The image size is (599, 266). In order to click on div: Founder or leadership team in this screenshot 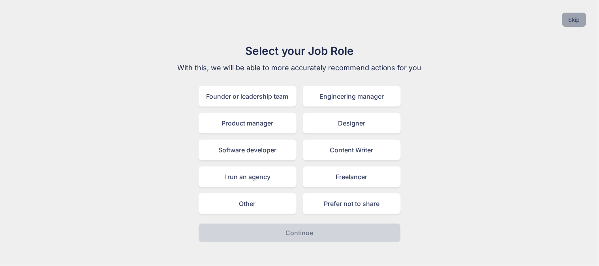, I will do `click(247, 96)`.